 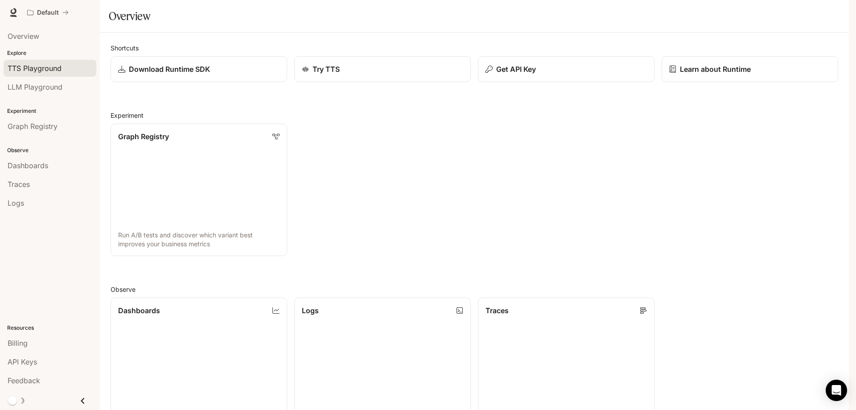 What do you see at coordinates (326, 69) in the screenshot?
I see `p: Try TTS` at bounding box center [326, 69].